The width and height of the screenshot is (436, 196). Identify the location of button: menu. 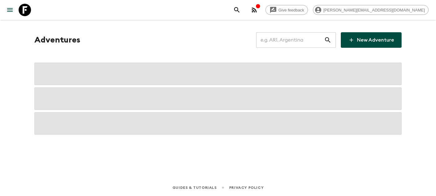
(10, 10).